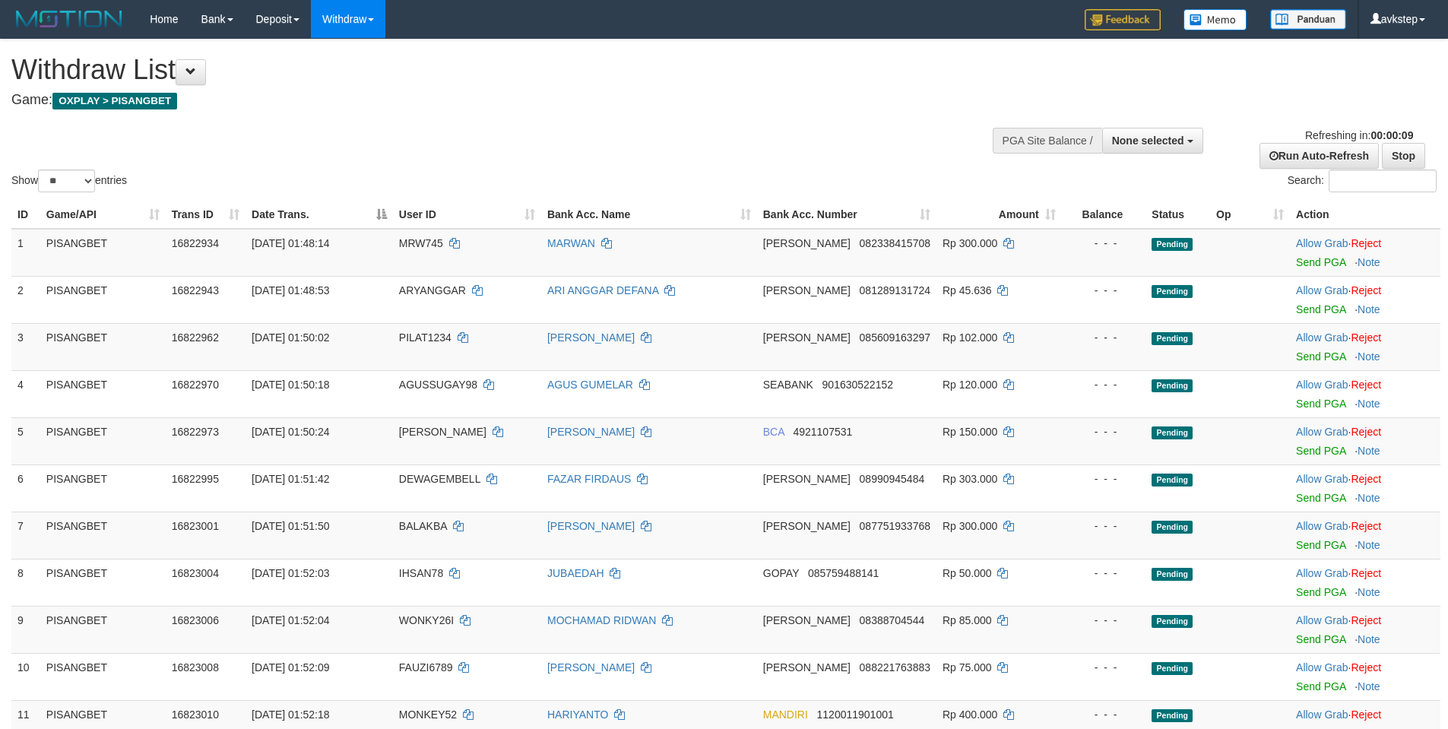 Image resolution: width=1448 pixels, height=729 pixels. What do you see at coordinates (970, 479) in the screenshot?
I see `span: Rp 303.000` at bounding box center [970, 479].